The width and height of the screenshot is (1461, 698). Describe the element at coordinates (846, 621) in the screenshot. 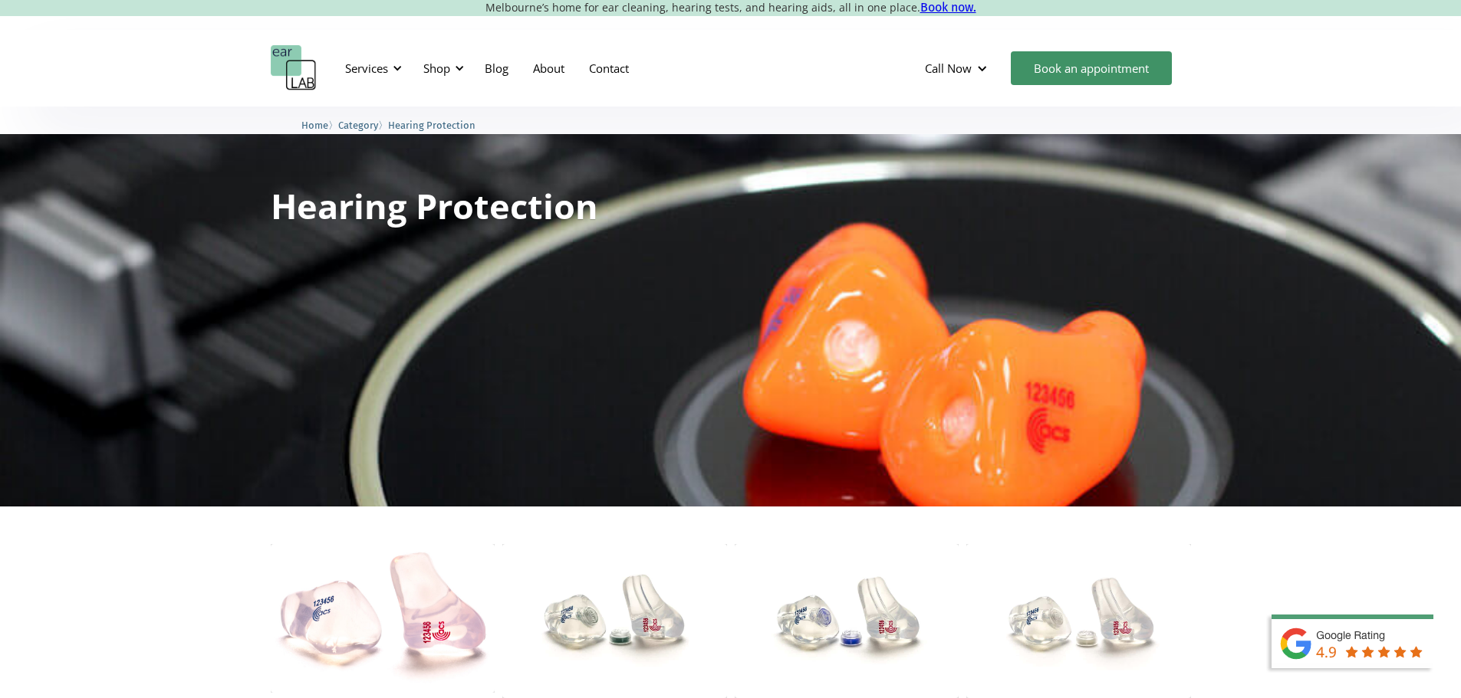

I see `img: ACS Pro 15` at that location.